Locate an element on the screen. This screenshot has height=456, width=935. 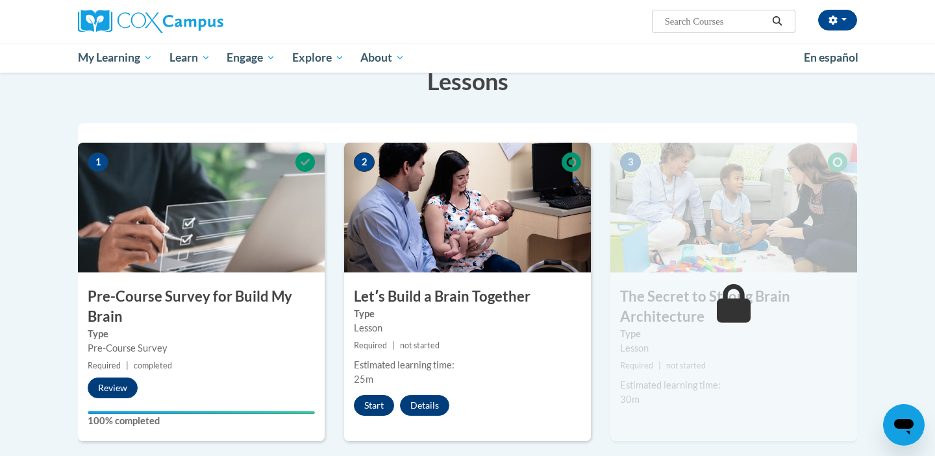
span: About is located at coordinates (382, 58).